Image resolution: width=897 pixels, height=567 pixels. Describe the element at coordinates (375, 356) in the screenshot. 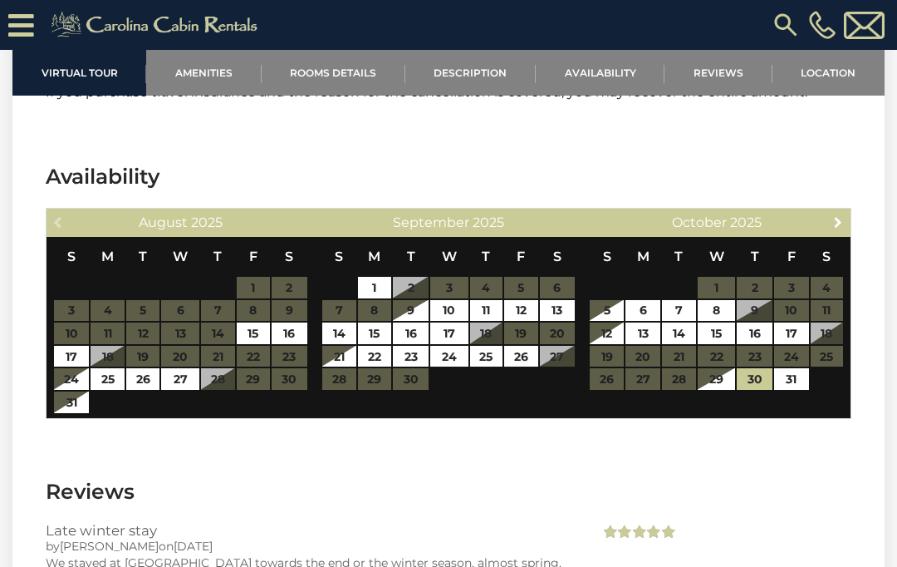

I see `a: 22` at that location.